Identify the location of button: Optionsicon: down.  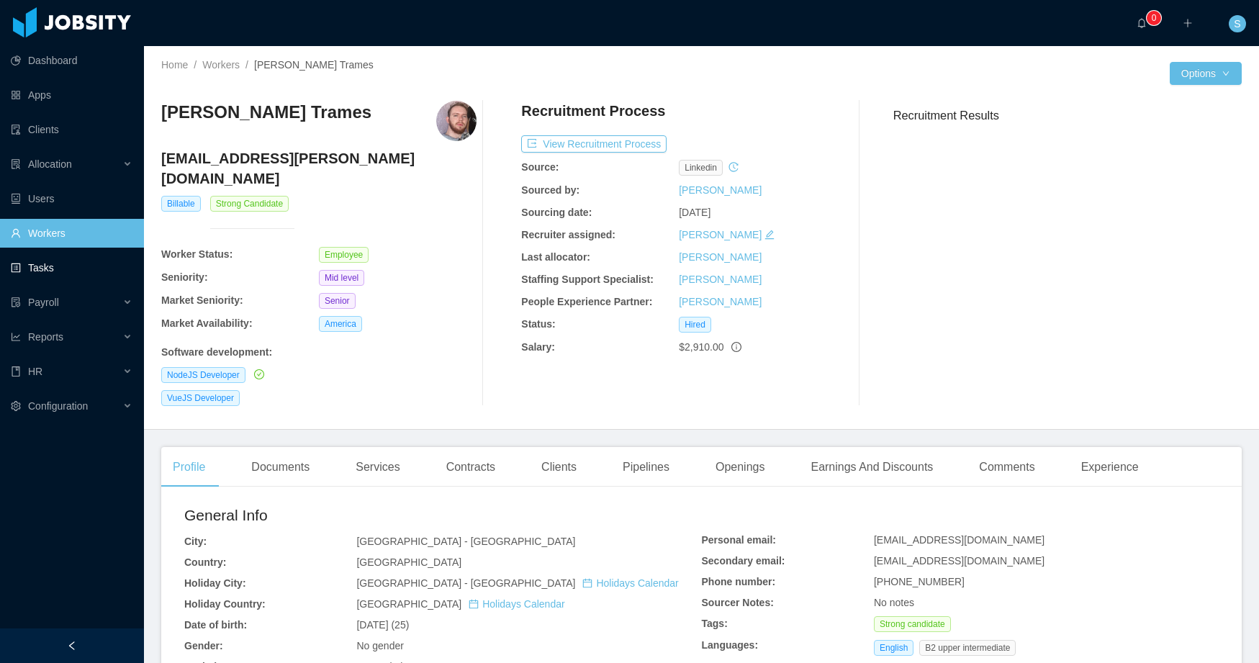
(1206, 73).